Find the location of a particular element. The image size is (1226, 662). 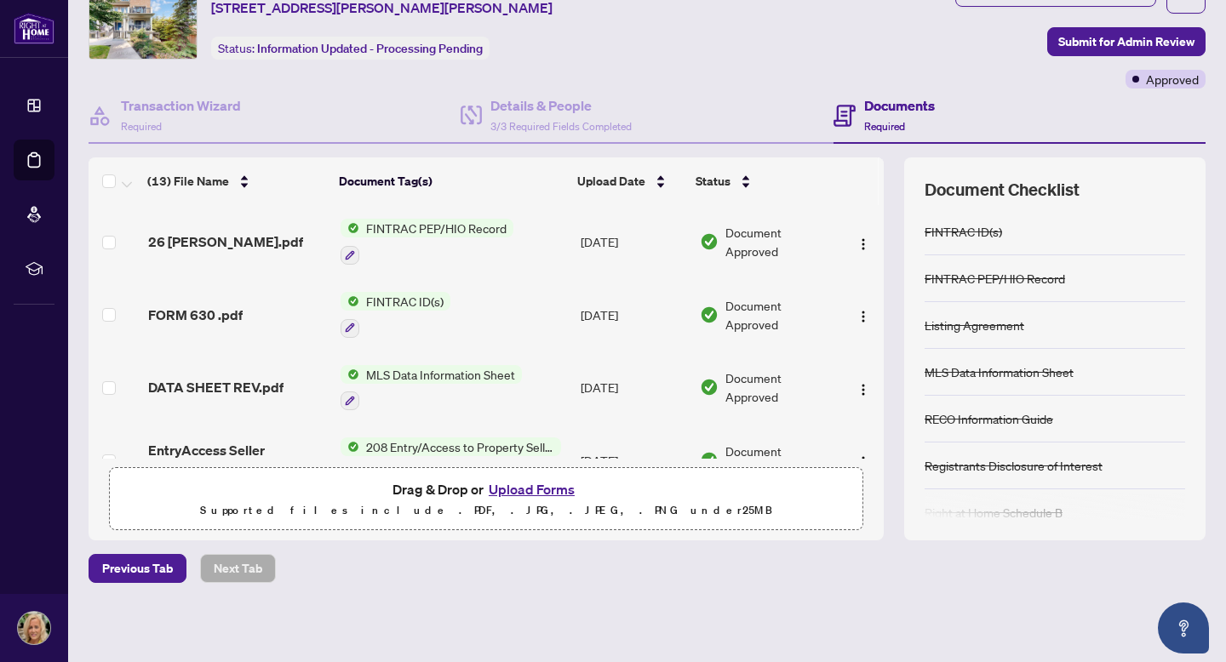

div: MLS Data Information Sheet is located at coordinates (999, 372).